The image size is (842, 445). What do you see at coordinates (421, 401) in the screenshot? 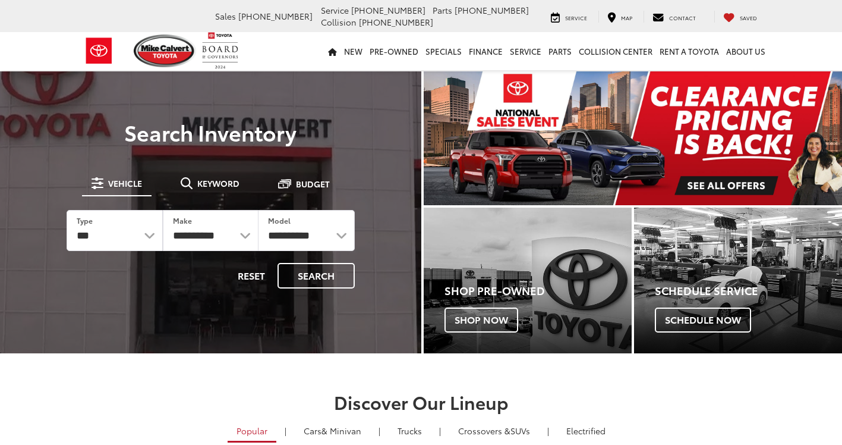
I see `h2: Discover Our Lineup` at bounding box center [421, 401].